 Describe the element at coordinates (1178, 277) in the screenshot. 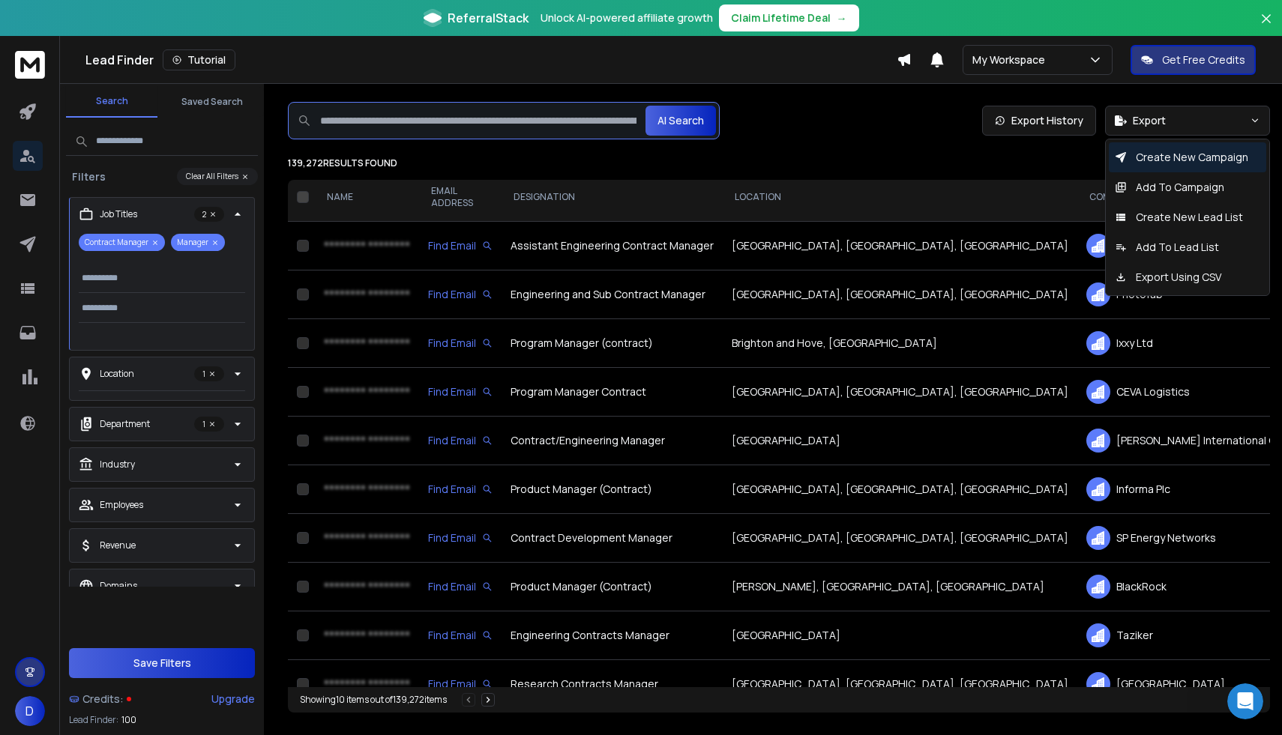

I see `p: Export Using CSV` at that location.